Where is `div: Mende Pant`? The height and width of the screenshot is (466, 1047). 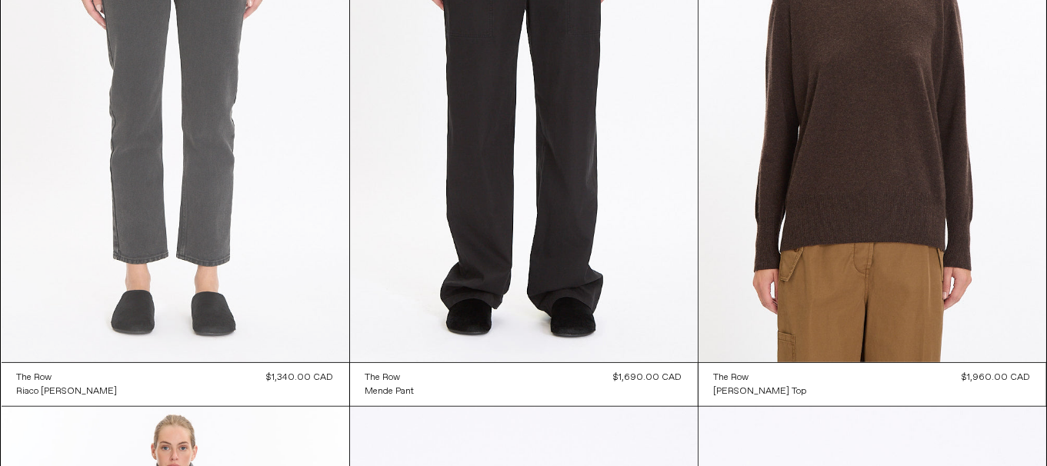
div: Mende Pant is located at coordinates (390, 391).